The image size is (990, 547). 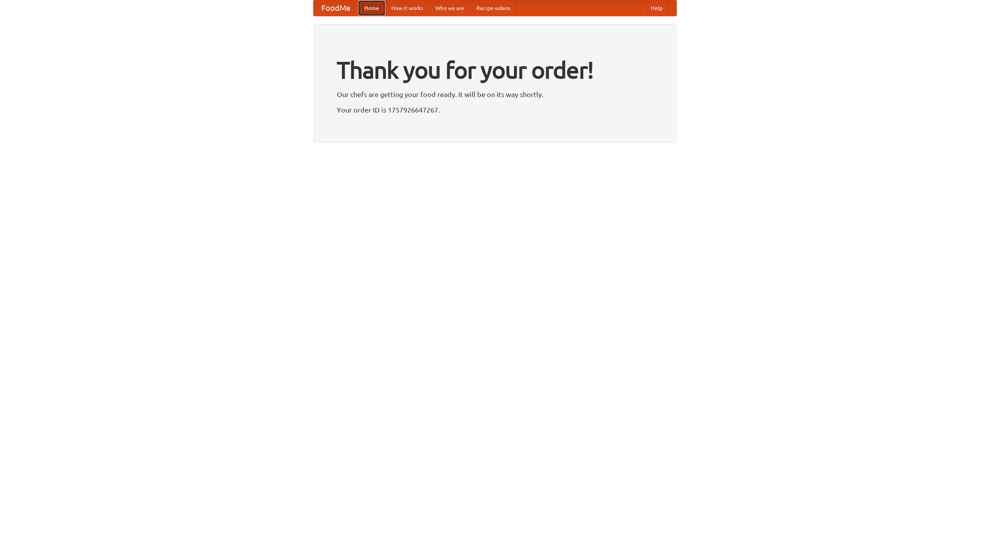 What do you see at coordinates (371, 8) in the screenshot?
I see `a: Home` at bounding box center [371, 8].